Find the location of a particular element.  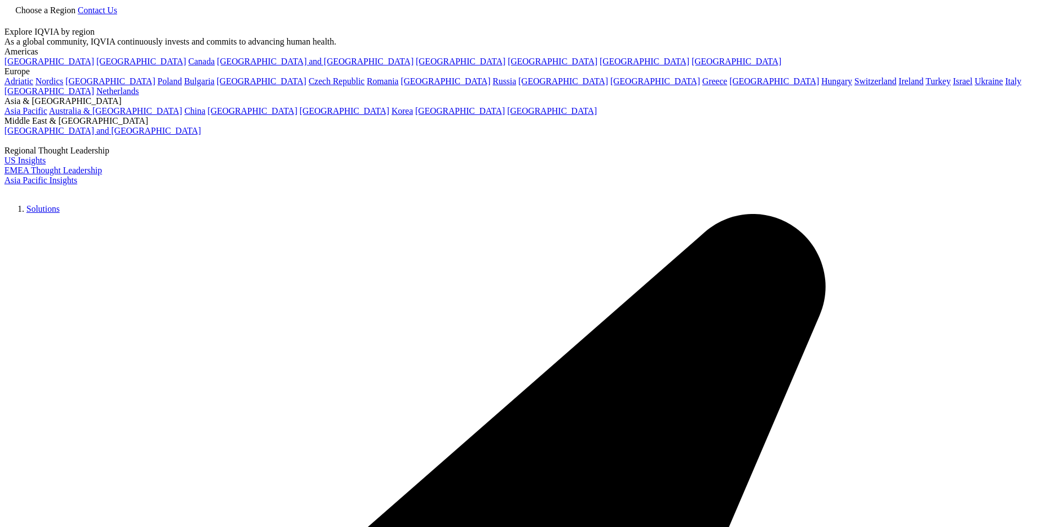

a: China is located at coordinates (195, 111).